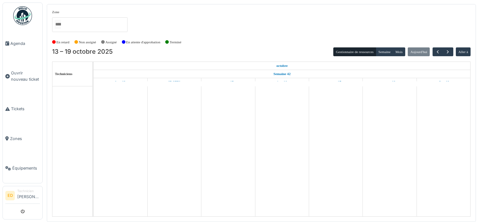  What do you see at coordinates (419, 52) in the screenshot?
I see `button: Aujourd'hui` at bounding box center [419, 52].